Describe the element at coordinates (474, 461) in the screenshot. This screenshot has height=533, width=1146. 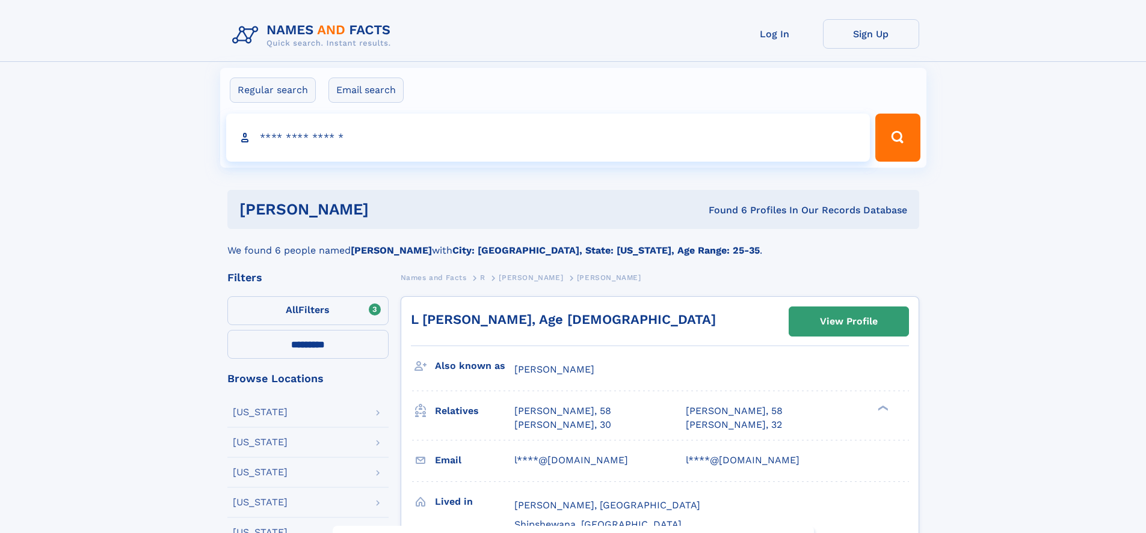
I see `h3: Email` at that location.